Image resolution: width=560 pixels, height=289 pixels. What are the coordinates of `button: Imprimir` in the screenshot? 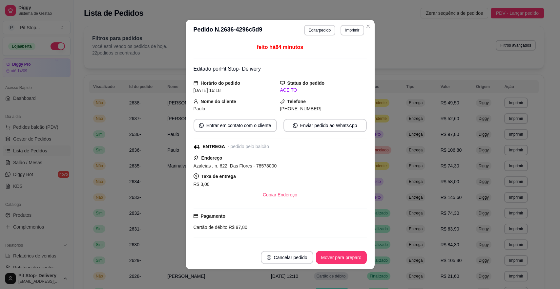 It's located at (352, 30).